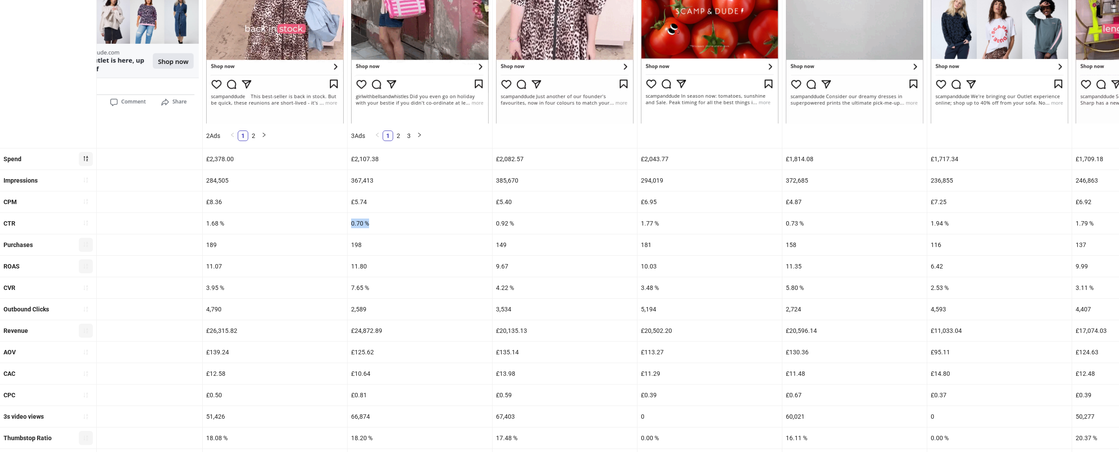 This screenshot has width=1119, height=452. I want to click on div: 9.67, so click(565, 266).